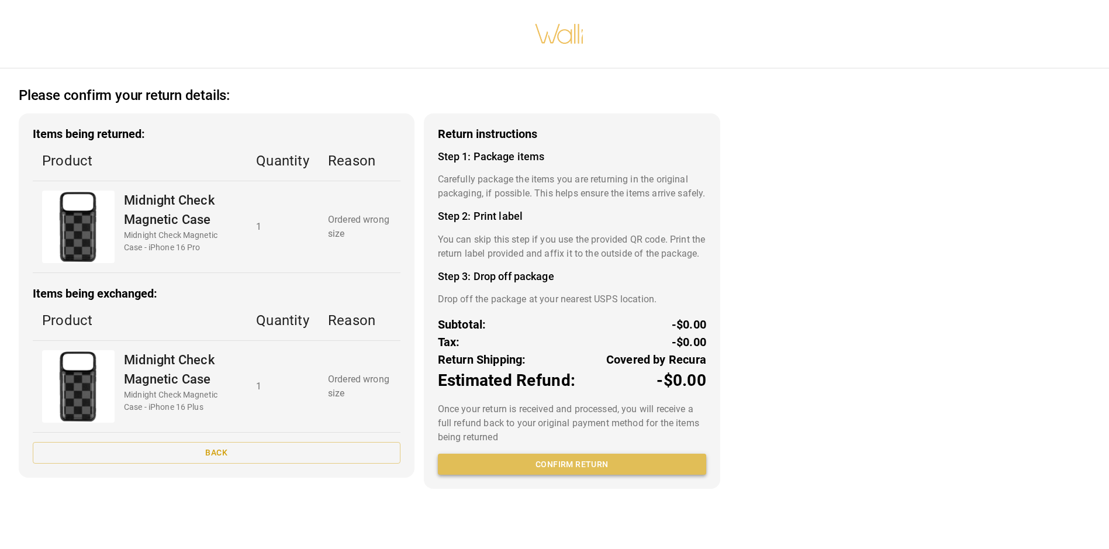 This screenshot has height=549, width=1109. I want to click on p: Tax:, so click(449, 342).